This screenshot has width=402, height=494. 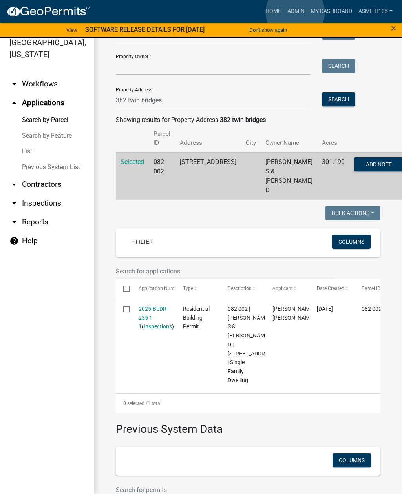 I want to click on td: 082 002, so click(x=162, y=176).